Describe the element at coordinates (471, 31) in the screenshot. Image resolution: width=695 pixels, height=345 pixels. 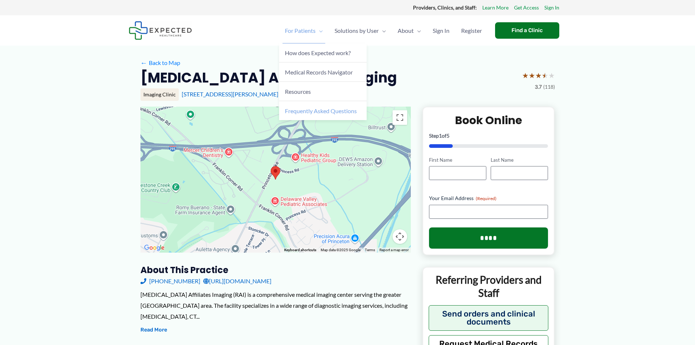
I see `span: Register` at that location.